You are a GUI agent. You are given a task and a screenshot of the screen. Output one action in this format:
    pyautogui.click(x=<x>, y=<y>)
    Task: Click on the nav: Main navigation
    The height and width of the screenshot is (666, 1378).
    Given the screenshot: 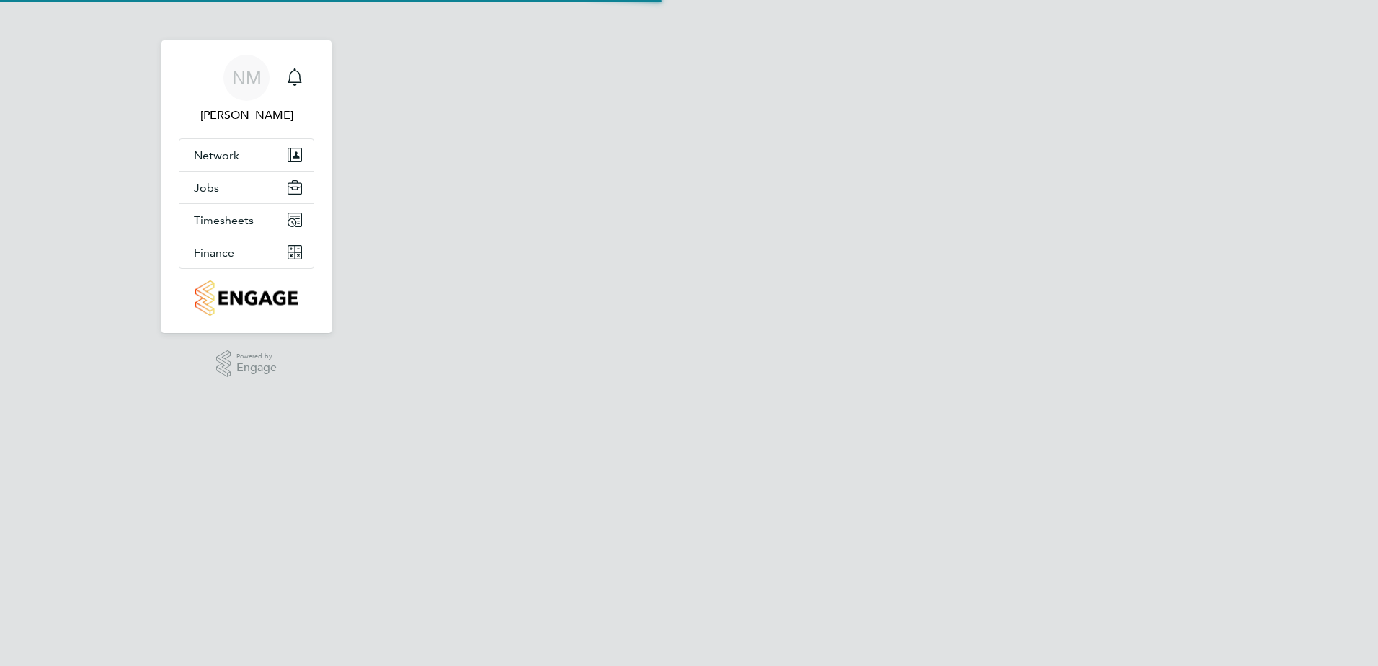 What is the action you would take?
    pyautogui.click(x=246, y=187)
    